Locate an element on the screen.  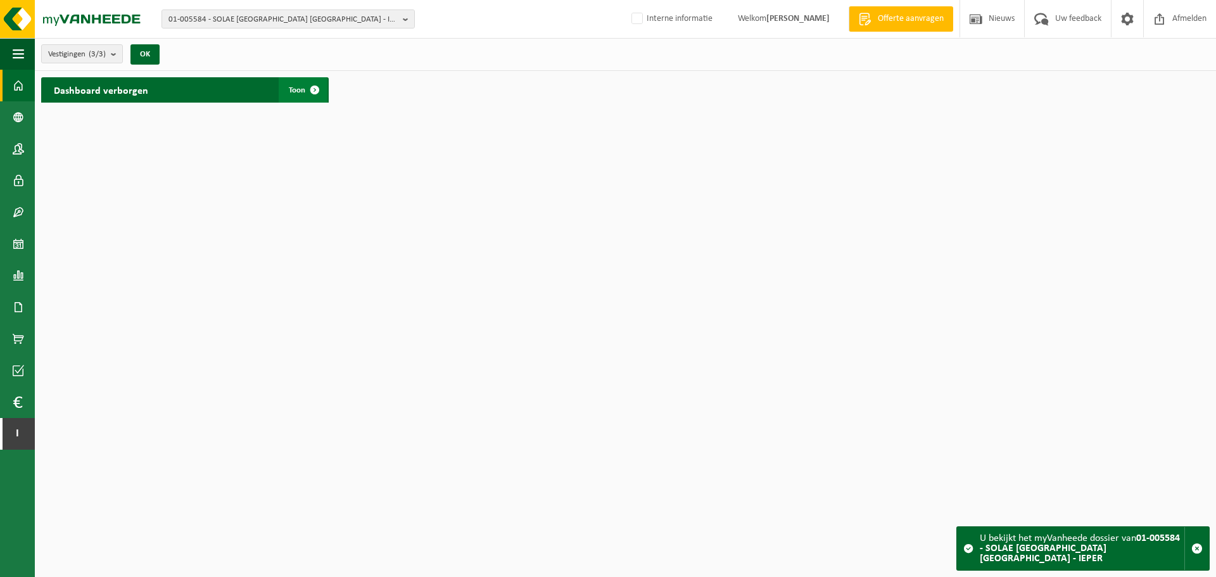
button: Vestigingen(3/3) is located at coordinates (82, 54).